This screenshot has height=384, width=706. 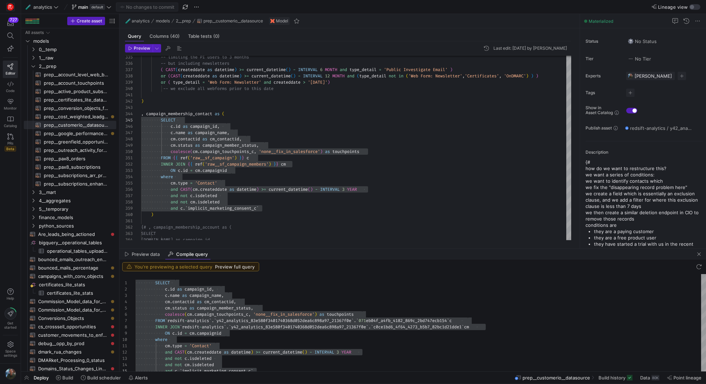 What do you see at coordinates (10, 87) in the screenshot?
I see `a: Code` at bounding box center [10, 87].